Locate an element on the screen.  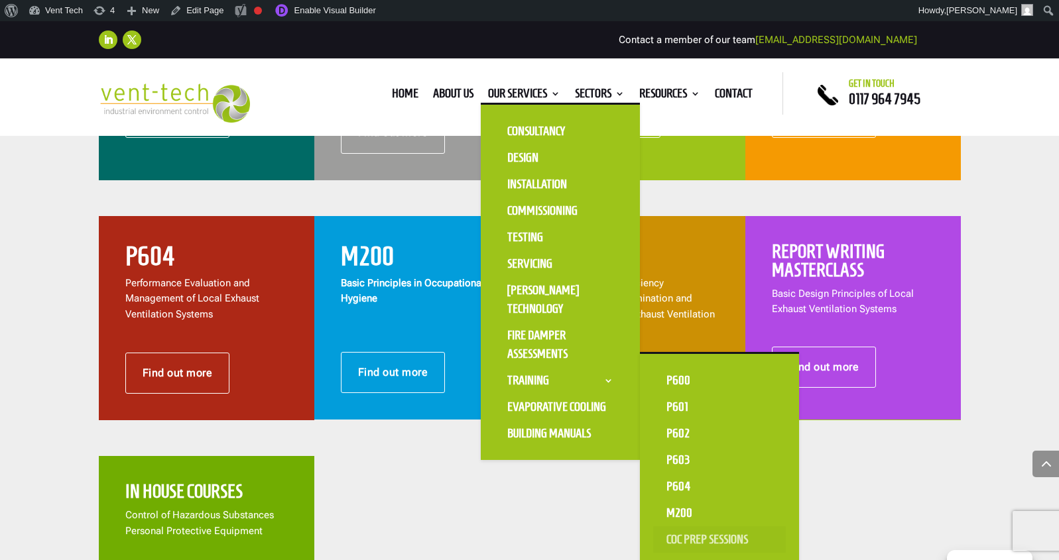
a: Sectors is located at coordinates (599, 96).